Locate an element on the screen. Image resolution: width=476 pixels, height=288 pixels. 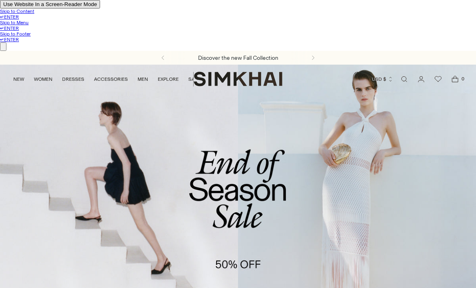
span: 0 is located at coordinates (463, 79).